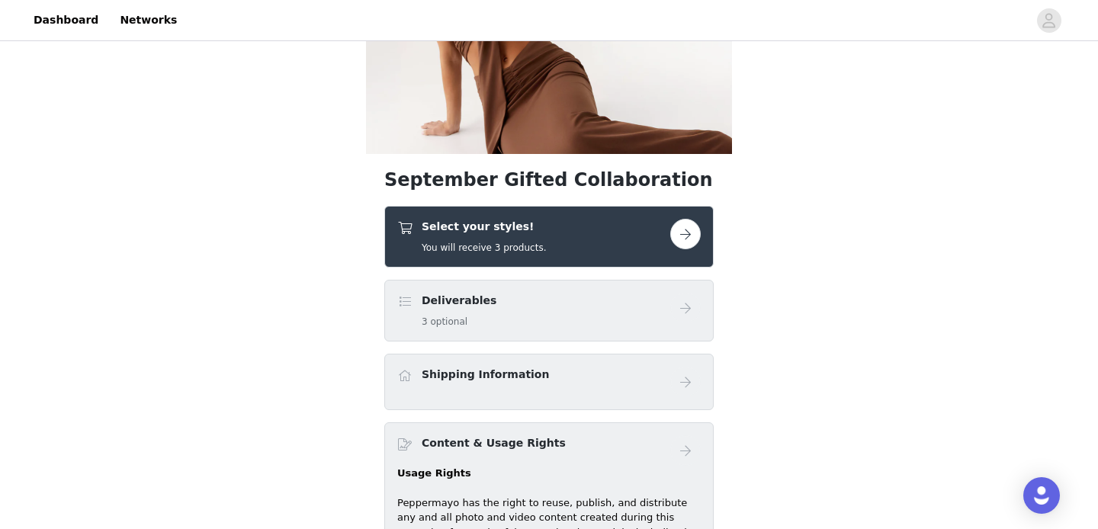 The width and height of the screenshot is (1098, 529). I want to click on div: Deliverables, so click(549, 310).